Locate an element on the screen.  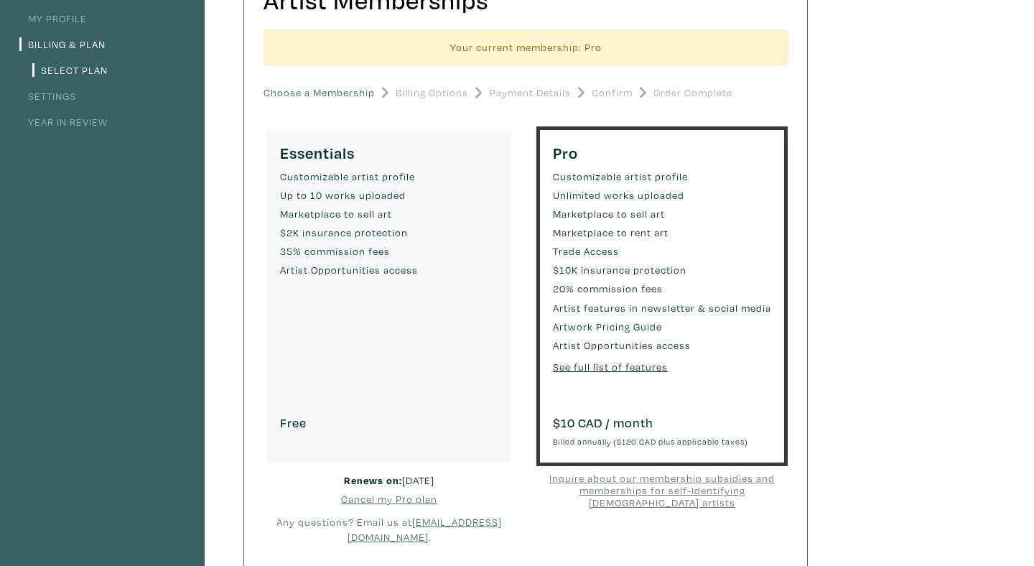
a: Year in Review is located at coordinates (63, 121).